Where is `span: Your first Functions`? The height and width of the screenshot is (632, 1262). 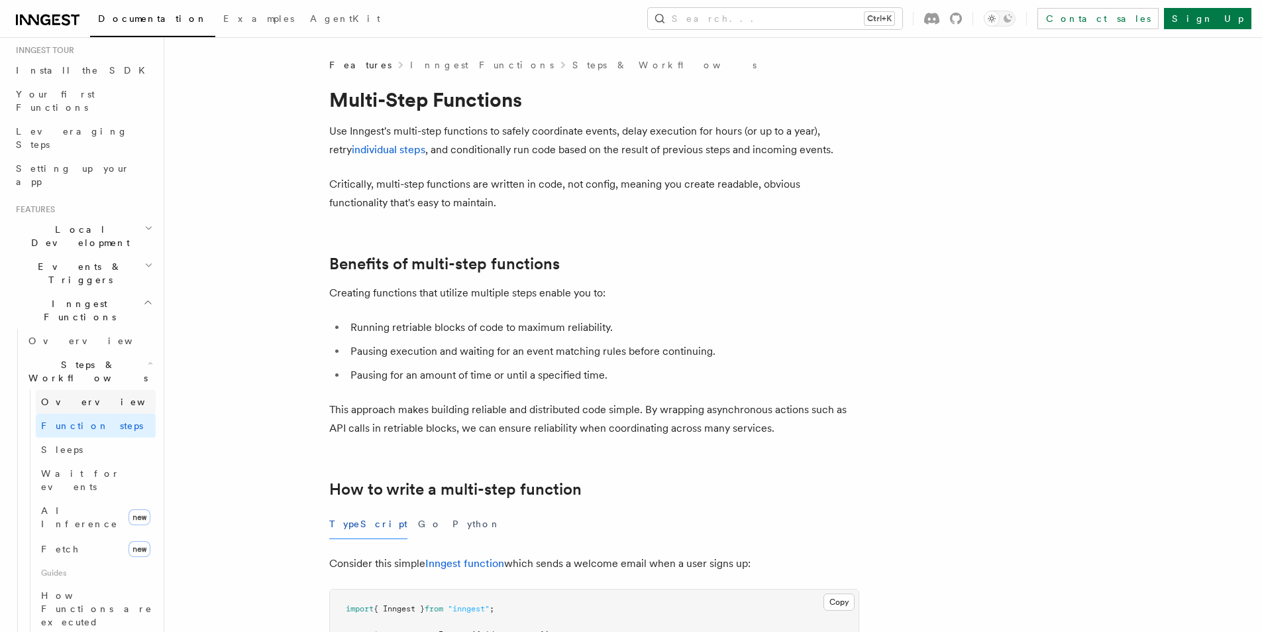
span: Your first Functions is located at coordinates (55, 101).